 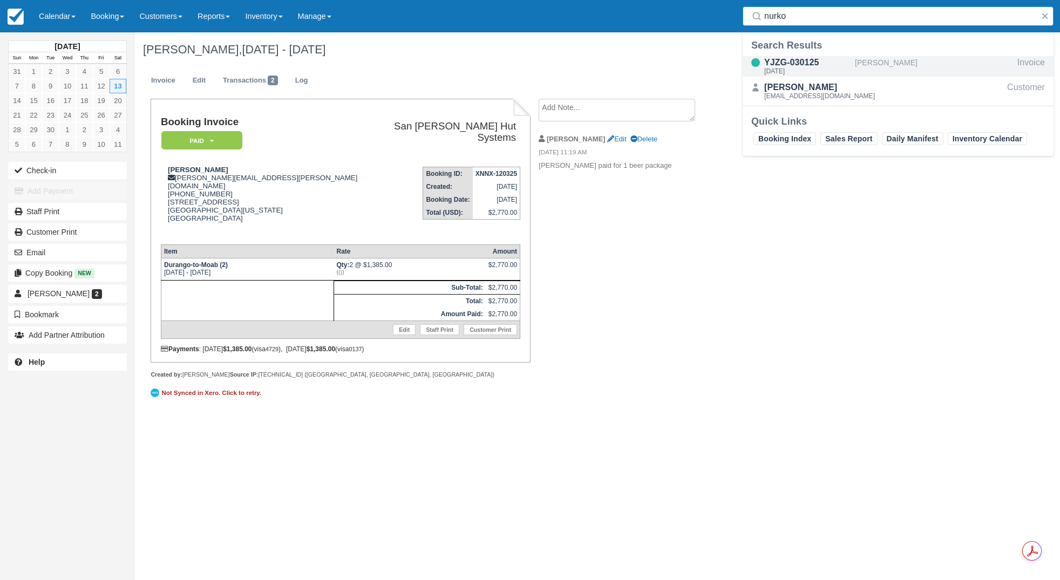 I want to click on strong: Qty, so click(x=343, y=265).